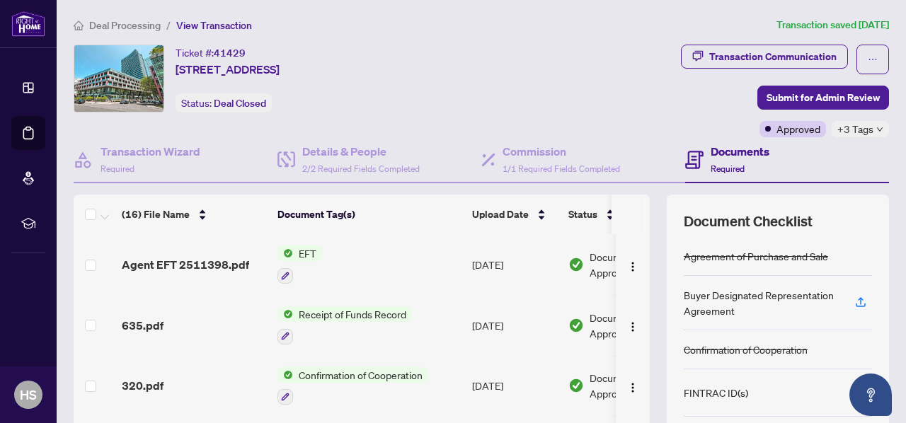  What do you see at coordinates (561, 168) in the screenshot?
I see `span: 1/1 Required Fields Completed` at bounding box center [561, 168].